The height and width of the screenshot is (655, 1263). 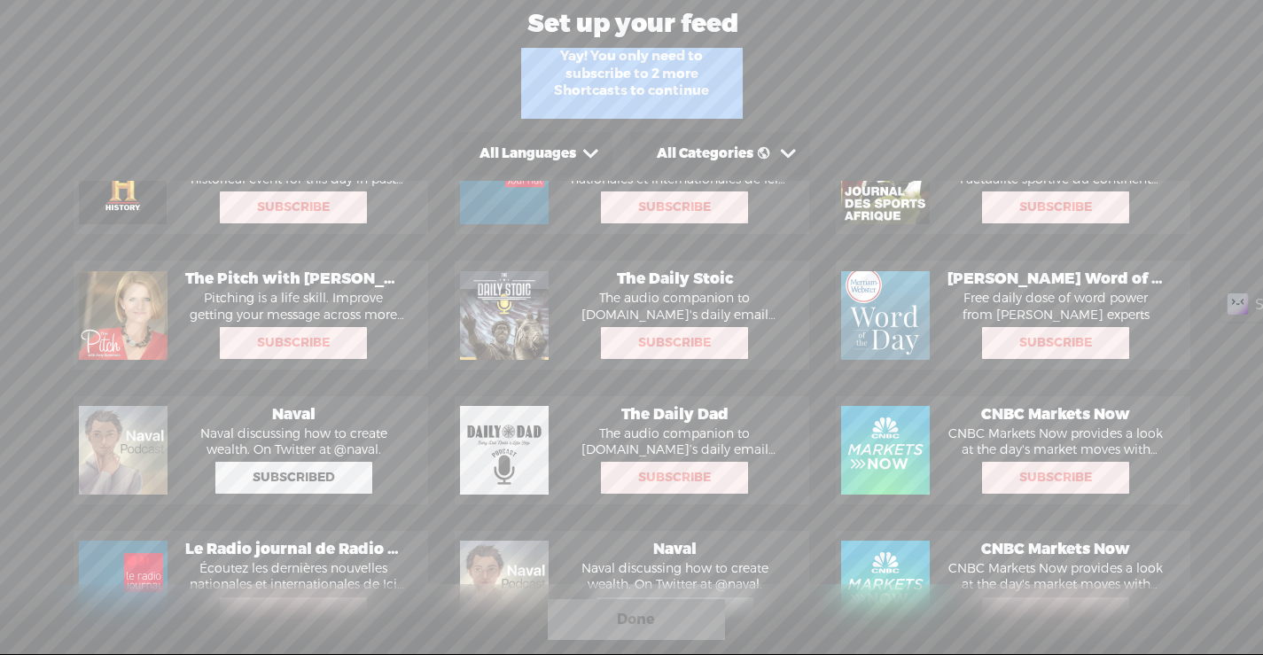 What do you see at coordinates (885, 316) in the screenshot?
I see `img: http%3A%2F%2Fres.cloudinary.com%2Ftrebble-fm%2Fimage%2Fupload%2Fv1580254825%2Fcom.trebble.trebble...` at bounding box center [885, 316].